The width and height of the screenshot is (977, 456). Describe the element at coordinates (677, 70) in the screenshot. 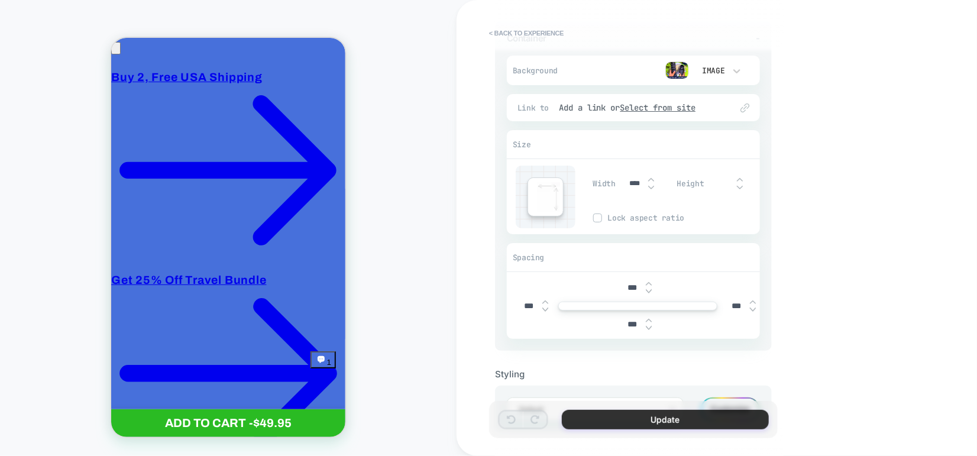

I see `img: preview` at that location.